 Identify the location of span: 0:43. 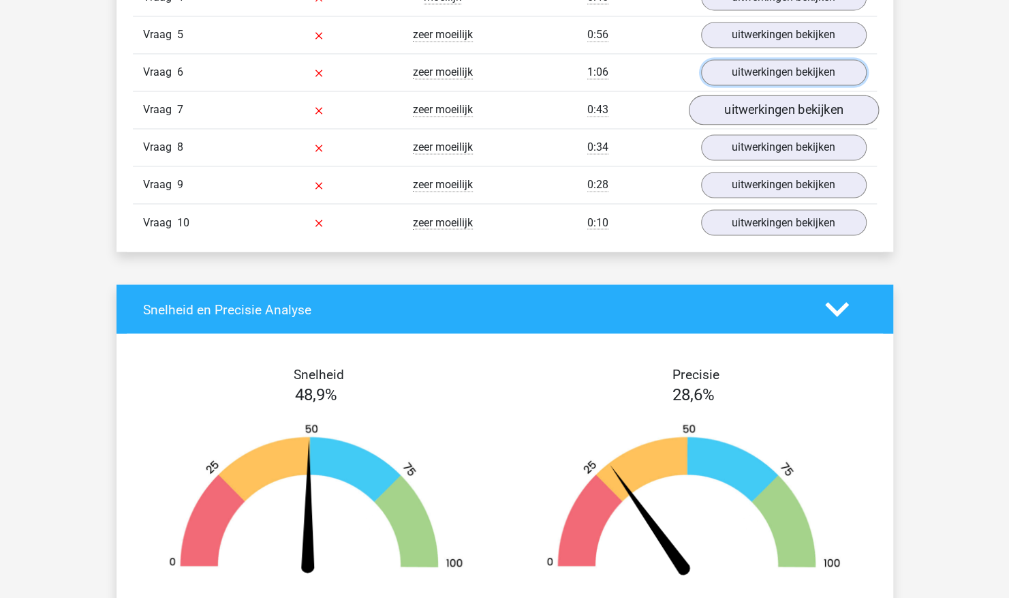
(598, 110).